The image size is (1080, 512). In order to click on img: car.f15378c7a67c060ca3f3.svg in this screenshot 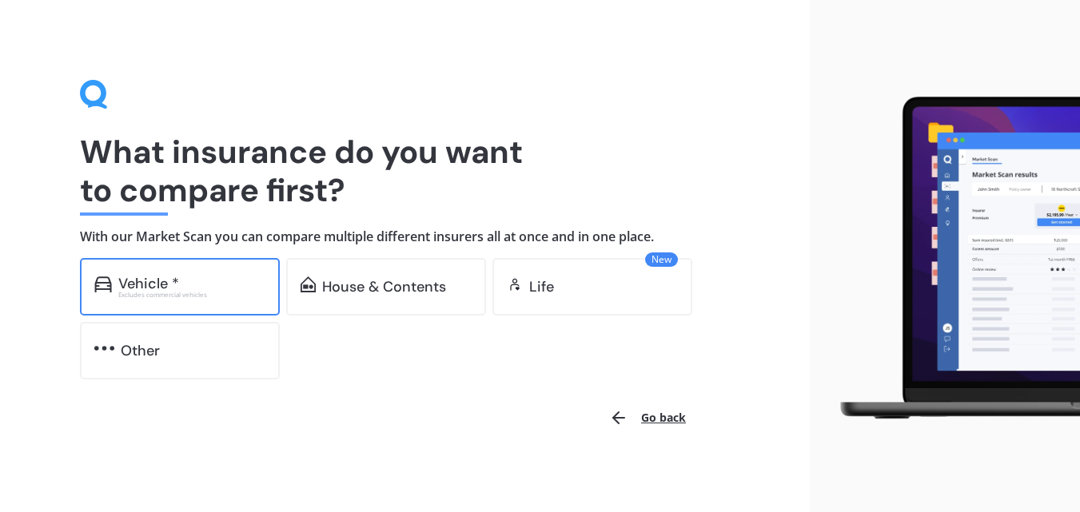, I will do `click(103, 284)`.